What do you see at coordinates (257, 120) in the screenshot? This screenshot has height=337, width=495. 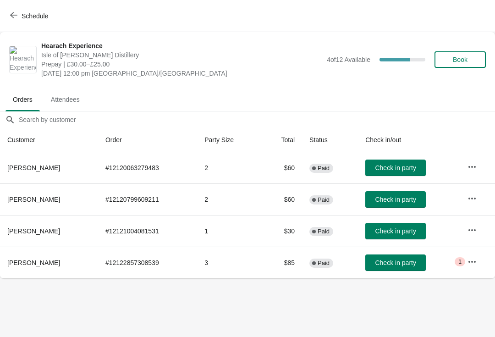 I see `input: Search by customer` at bounding box center [257, 120].